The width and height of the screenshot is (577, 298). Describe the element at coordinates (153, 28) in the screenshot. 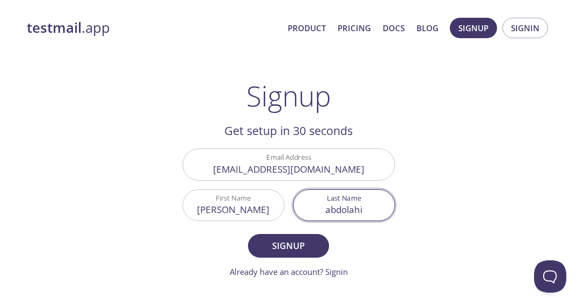

I see `a: testmail.app` at that location.